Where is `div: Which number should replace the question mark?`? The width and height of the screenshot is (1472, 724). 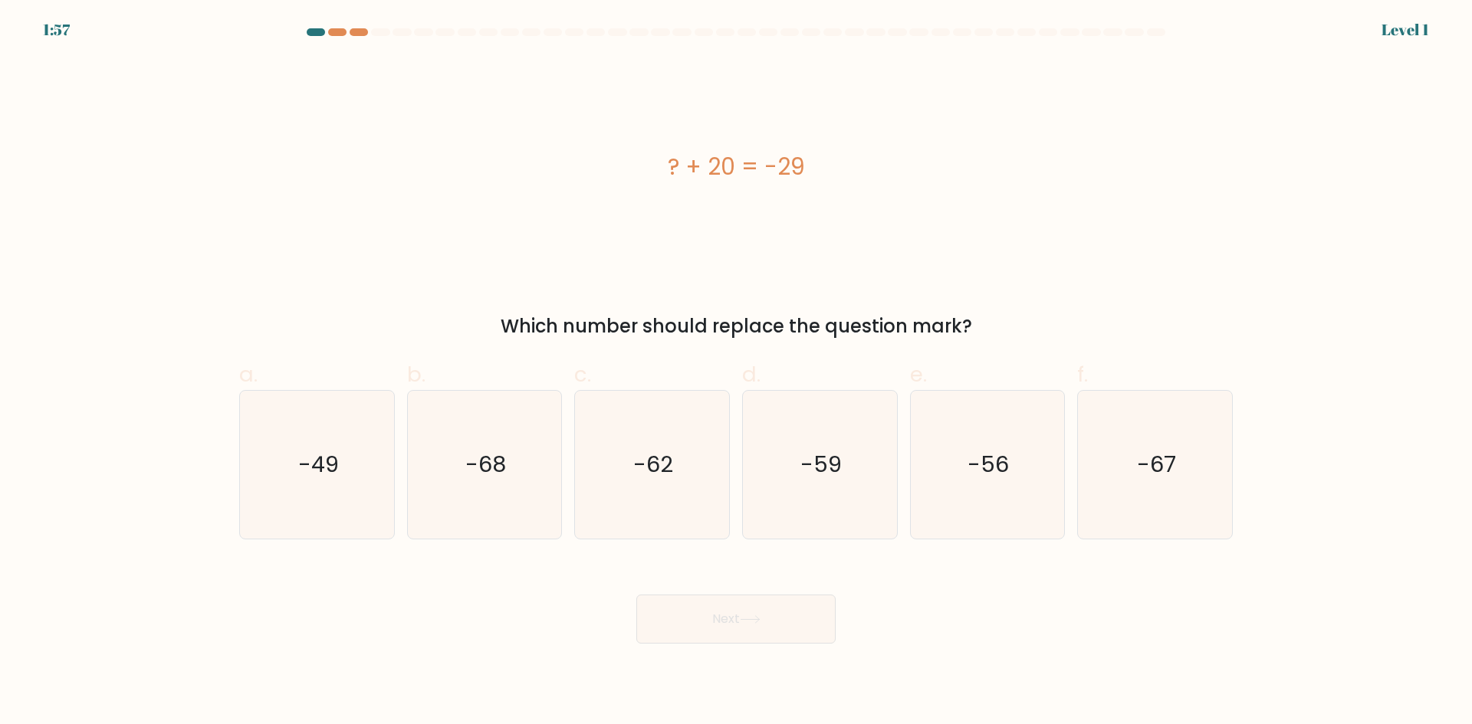 div: Which number should replace the question mark? is located at coordinates (736, 327).